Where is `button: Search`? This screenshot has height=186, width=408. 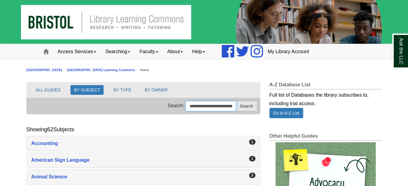 button: Search is located at coordinates (246, 106).